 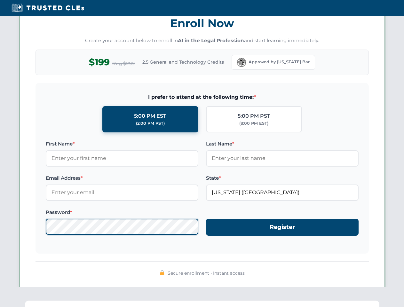 I want to click on span: I prefer to attend at the following time:, so click(x=202, y=97).